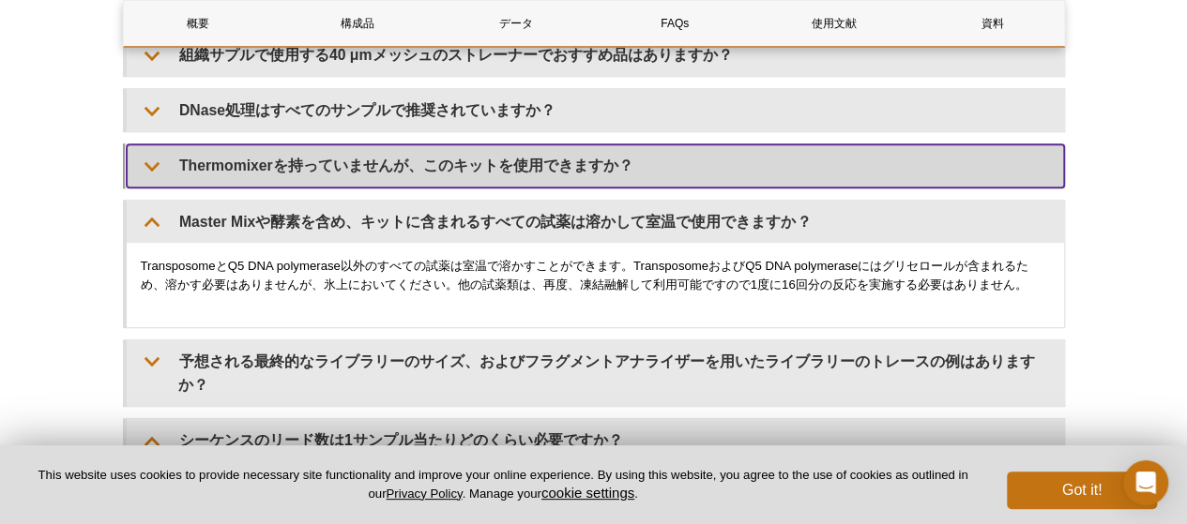  What do you see at coordinates (503, 485) in the screenshot?
I see `p: This website uses cookies to provide necessary site functionality and improve your online experie...` at bounding box center [503, 485].